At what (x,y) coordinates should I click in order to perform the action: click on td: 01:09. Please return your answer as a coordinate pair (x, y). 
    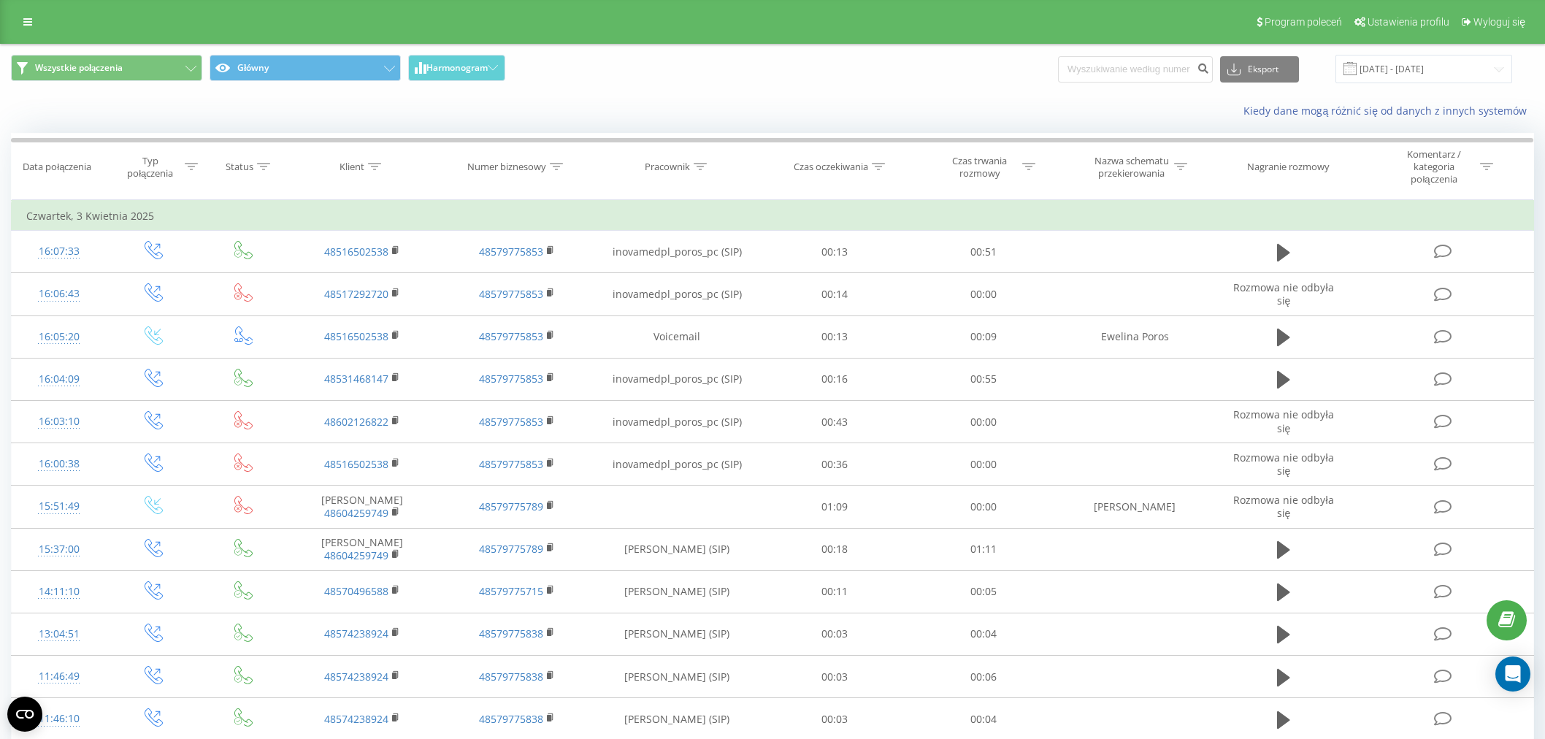
    Looking at the image, I should click on (835, 507).